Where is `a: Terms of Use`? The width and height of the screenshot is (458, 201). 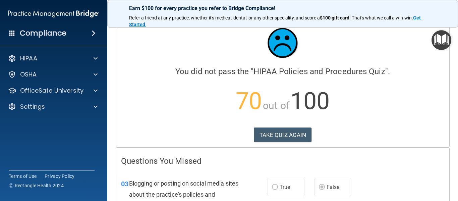
a: Terms of Use is located at coordinates (22, 176).